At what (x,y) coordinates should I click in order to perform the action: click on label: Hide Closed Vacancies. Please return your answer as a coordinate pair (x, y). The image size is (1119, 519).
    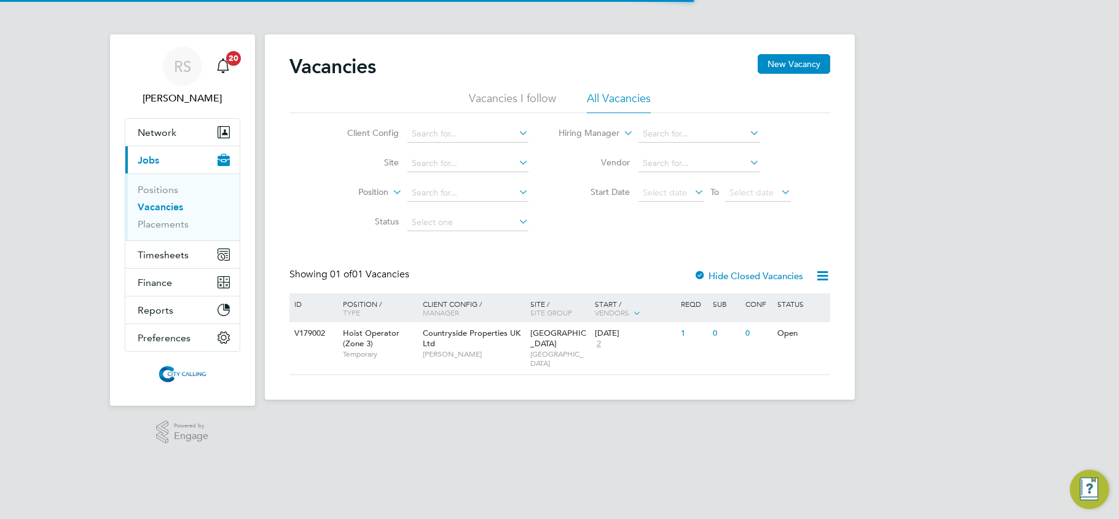
    Looking at the image, I should click on (748, 275).